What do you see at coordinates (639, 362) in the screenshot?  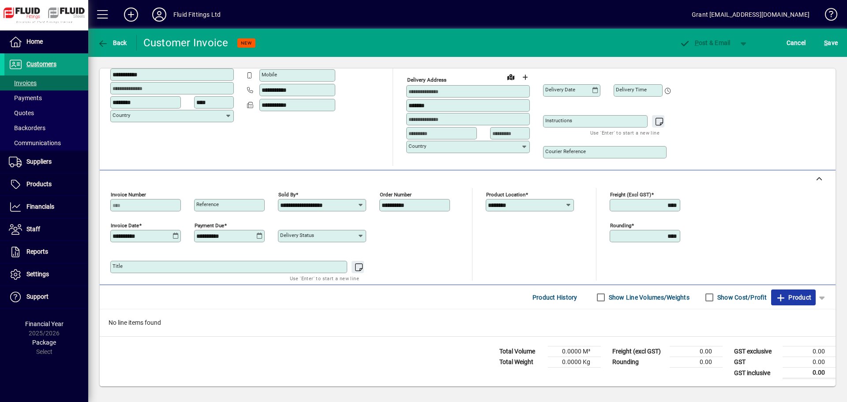 I see `td: Rounding` at bounding box center [639, 362].